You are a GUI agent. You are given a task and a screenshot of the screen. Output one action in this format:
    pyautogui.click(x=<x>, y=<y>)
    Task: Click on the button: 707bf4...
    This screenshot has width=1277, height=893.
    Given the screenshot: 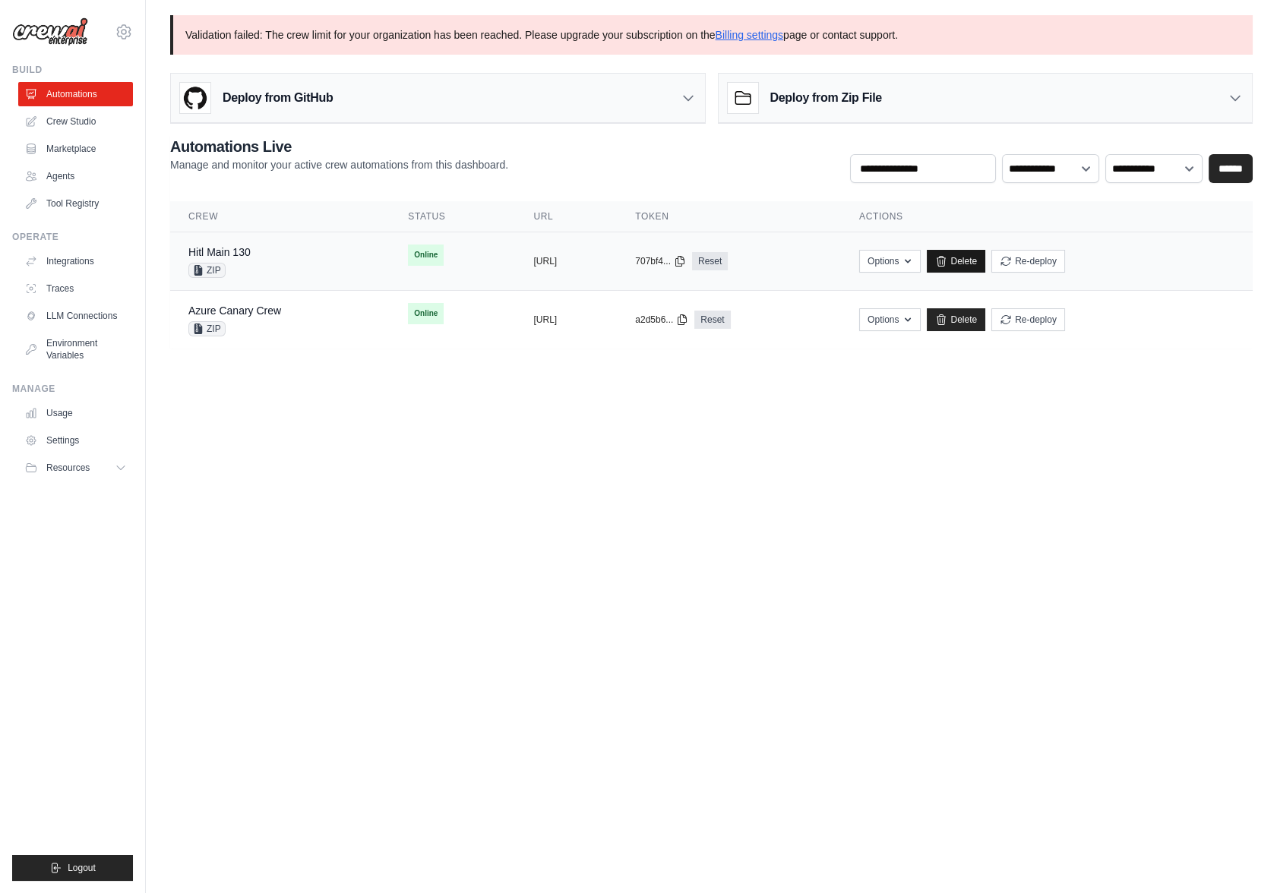 What is the action you would take?
    pyautogui.click(x=660, y=261)
    